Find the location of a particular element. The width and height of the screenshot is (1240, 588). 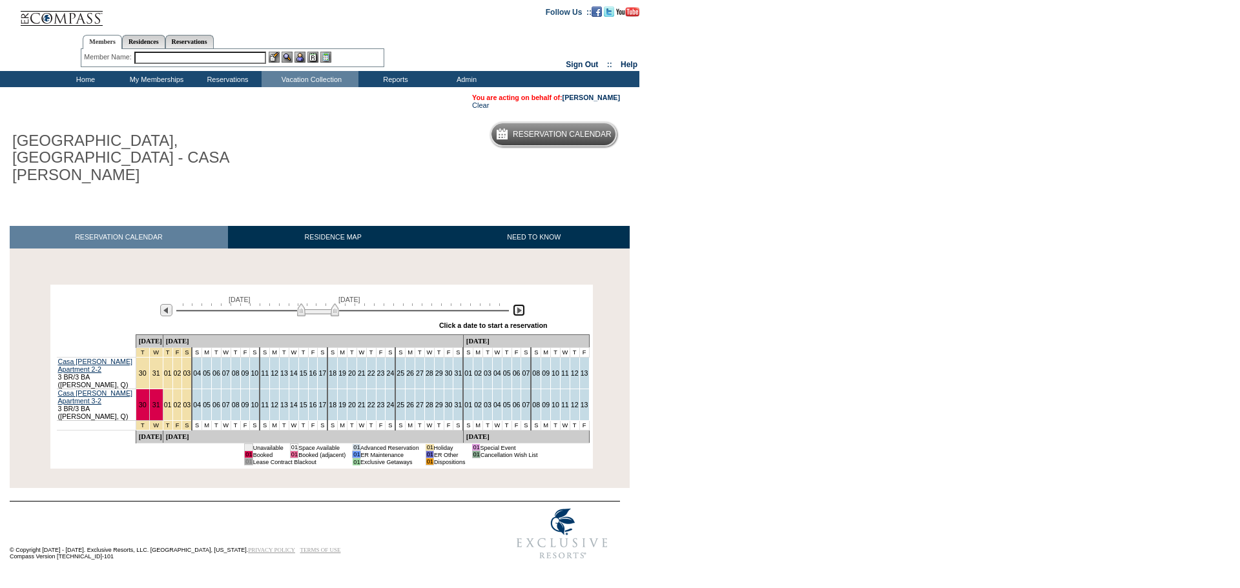

span: You are acting on behalf of: is located at coordinates (546, 97).